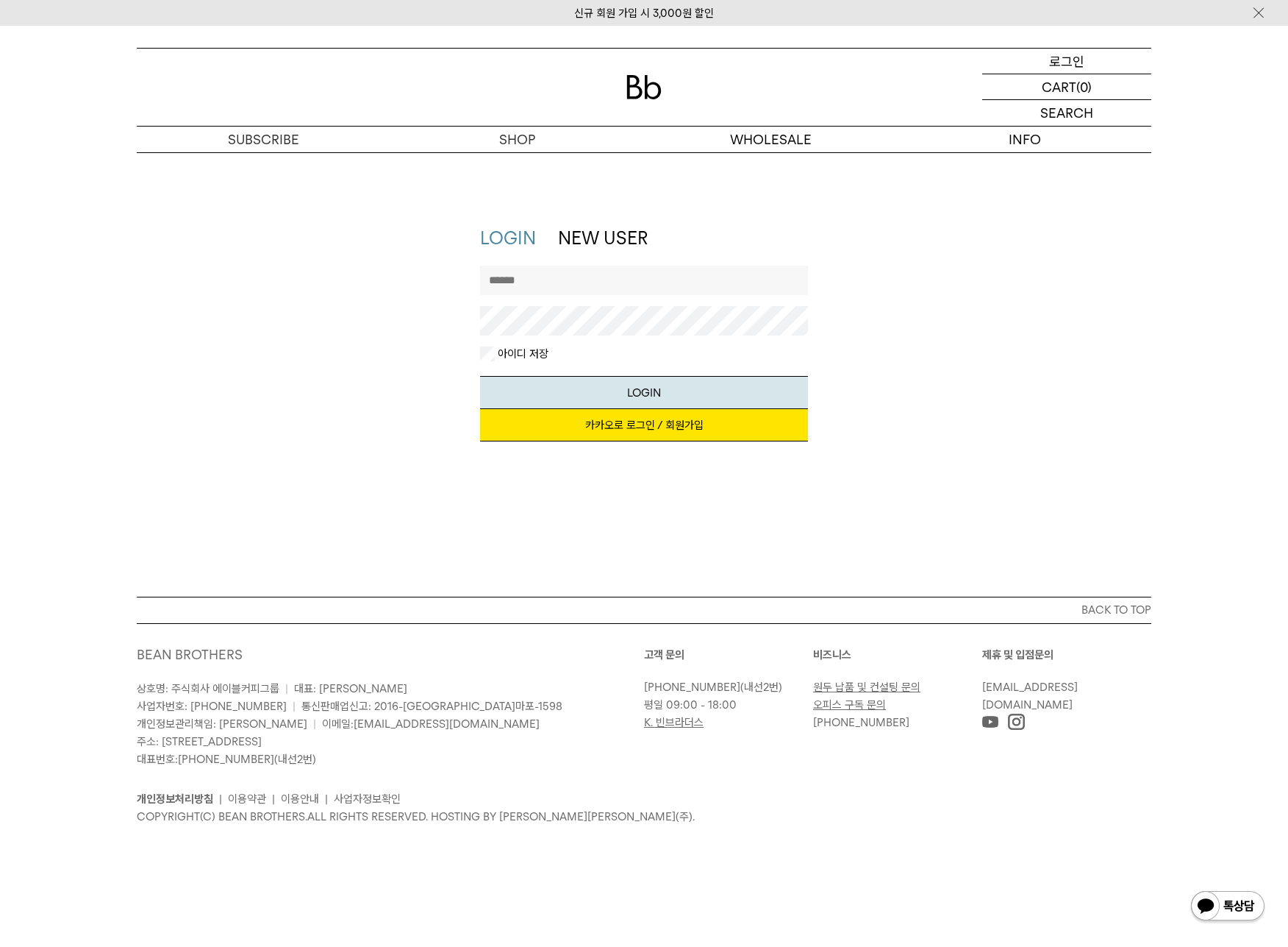  Describe the element at coordinates (1067, 61) in the screenshot. I see `p: 로그인` at that location.